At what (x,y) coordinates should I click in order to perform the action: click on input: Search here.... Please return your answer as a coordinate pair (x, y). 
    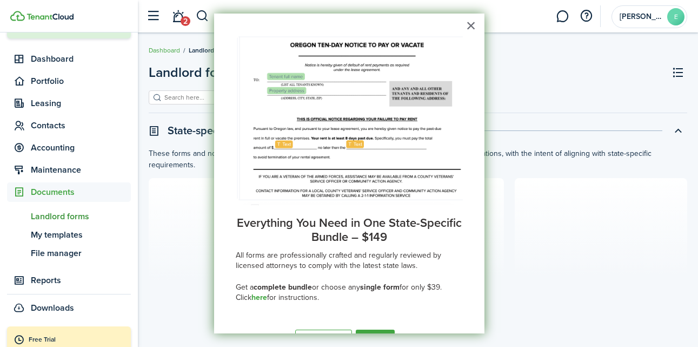
    Looking at the image, I should click on (209, 97).